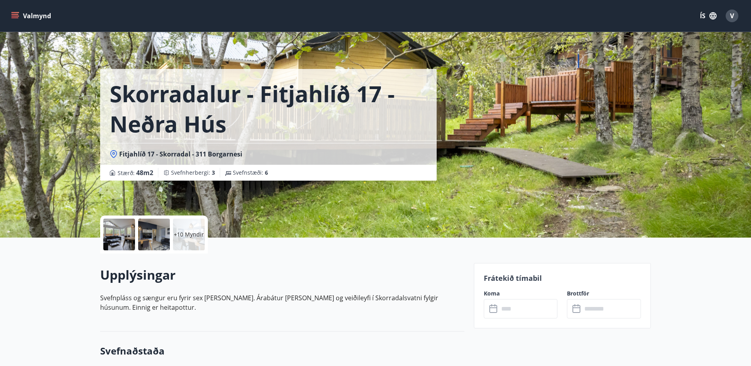  What do you see at coordinates (250, 173) in the screenshot?
I see `span: Svefnstæði :` at bounding box center [250, 173].